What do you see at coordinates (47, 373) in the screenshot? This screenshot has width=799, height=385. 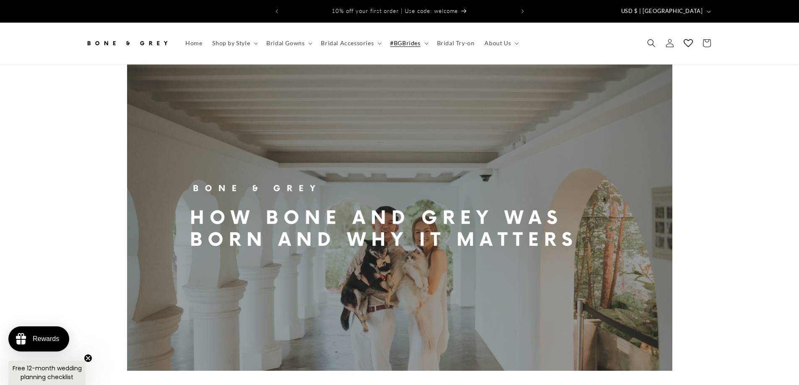 I see `span: Free 12-month wedding planning checklist` at bounding box center [47, 373].